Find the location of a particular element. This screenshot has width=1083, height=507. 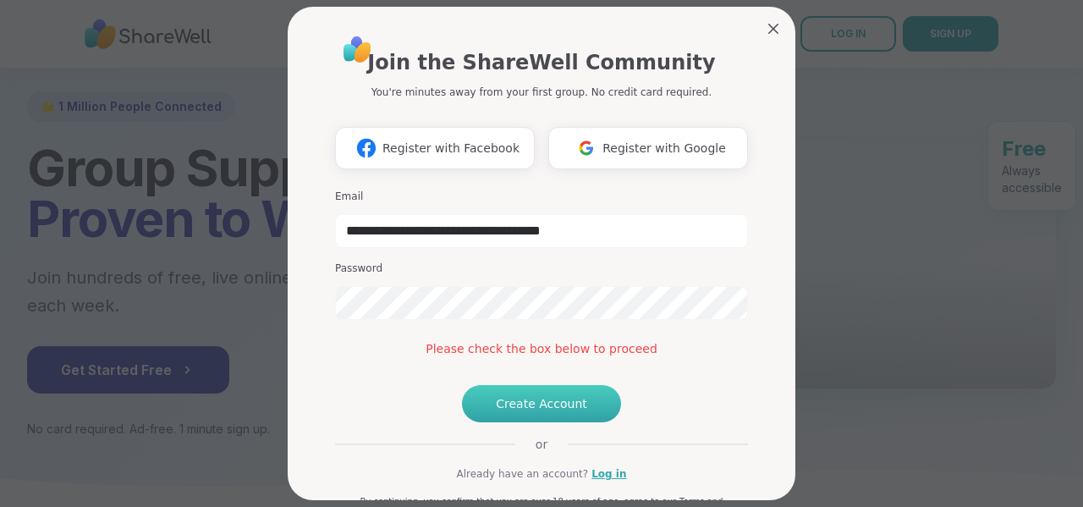

button: Register with Google is located at coordinates (648, 148).